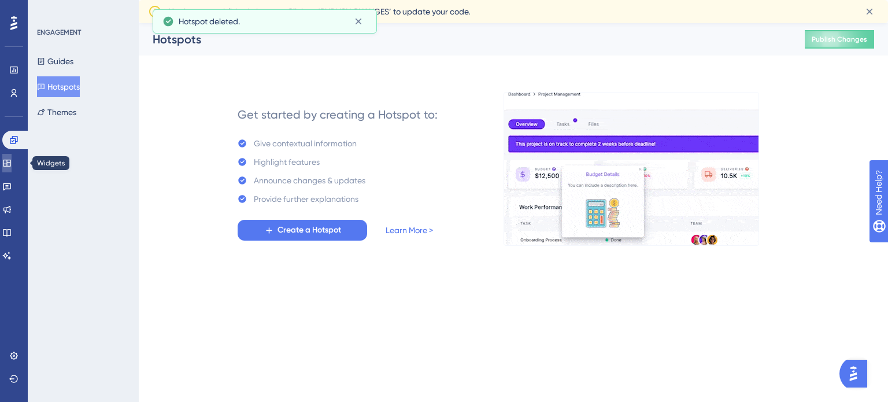 This screenshot has height=402, width=888. What do you see at coordinates (209, 21) in the screenshot?
I see `span: Hotspot deleted.` at bounding box center [209, 21].